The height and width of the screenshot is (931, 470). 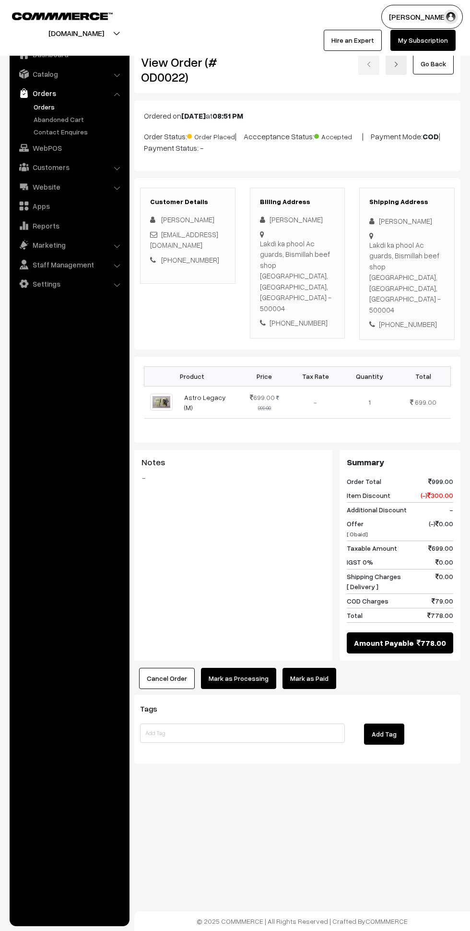 I want to click on strike: 999.00, so click(x=269, y=403).